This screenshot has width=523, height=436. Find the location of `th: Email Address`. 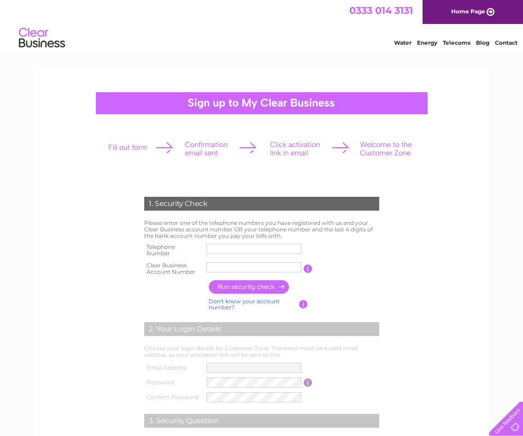

th: Email Address is located at coordinates (173, 368).